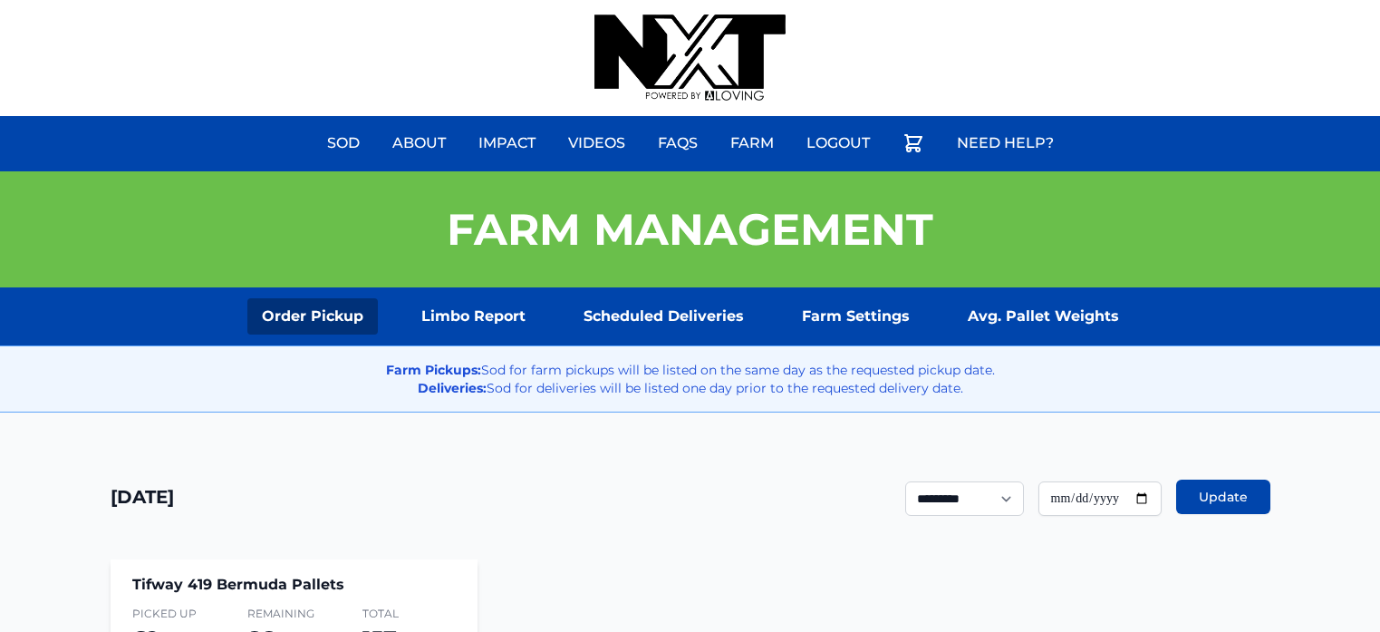 The width and height of the screenshot is (1380, 632). I want to click on a: About, so click(419, 143).